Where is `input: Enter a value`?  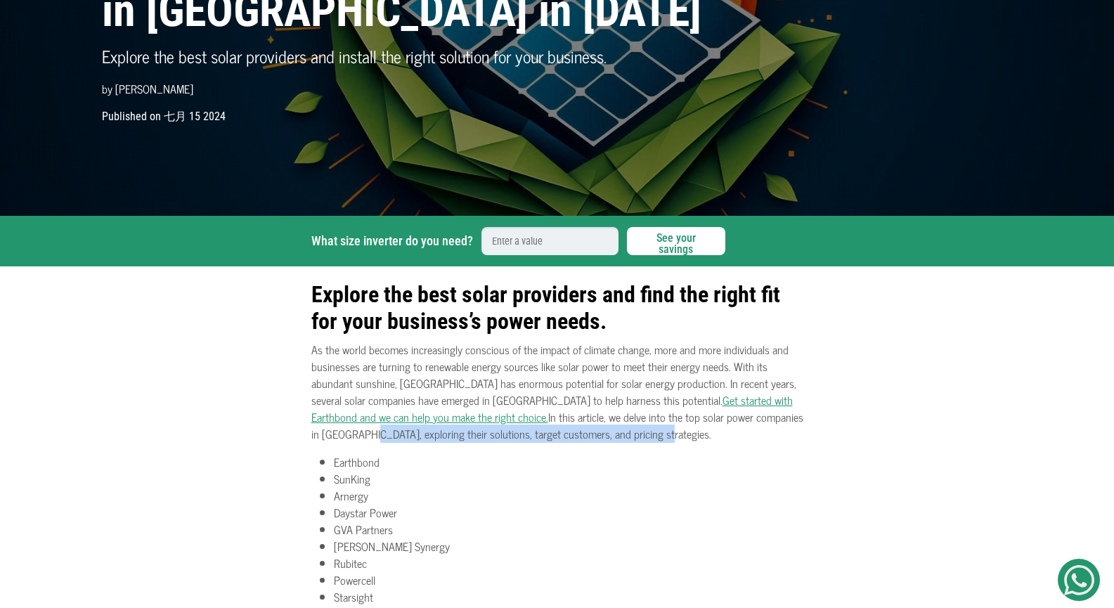 input: Enter a value is located at coordinates (550, 241).